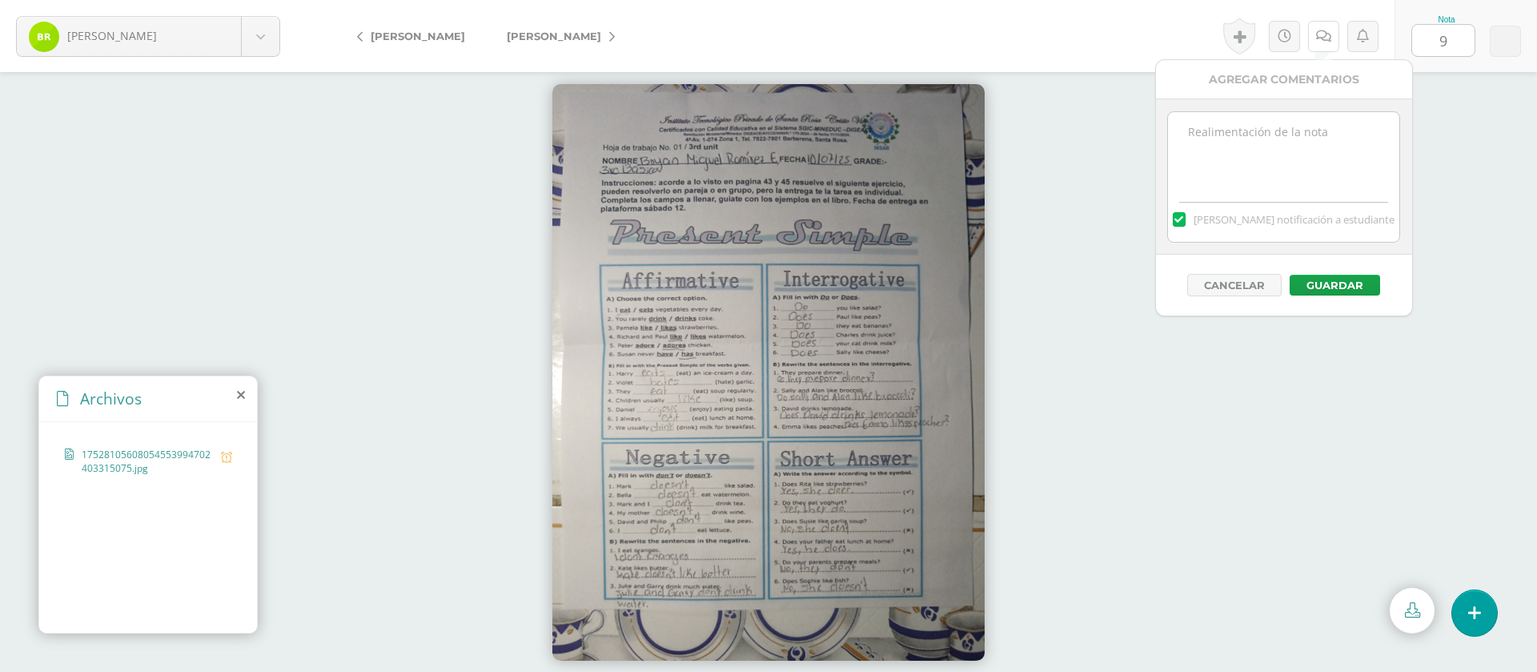  Describe the element at coordinates (147, 461) in the screenshot. I see `span: 17528105608054553994702403315075.jpg` at that location.